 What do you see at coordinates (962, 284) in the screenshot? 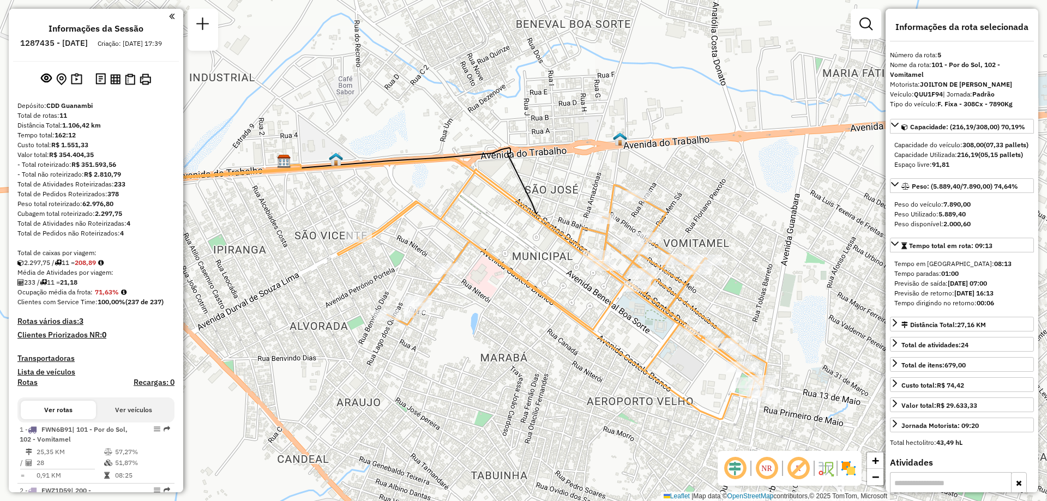
I see `div: Previsão de saída:` at bounding box center [962, 284].